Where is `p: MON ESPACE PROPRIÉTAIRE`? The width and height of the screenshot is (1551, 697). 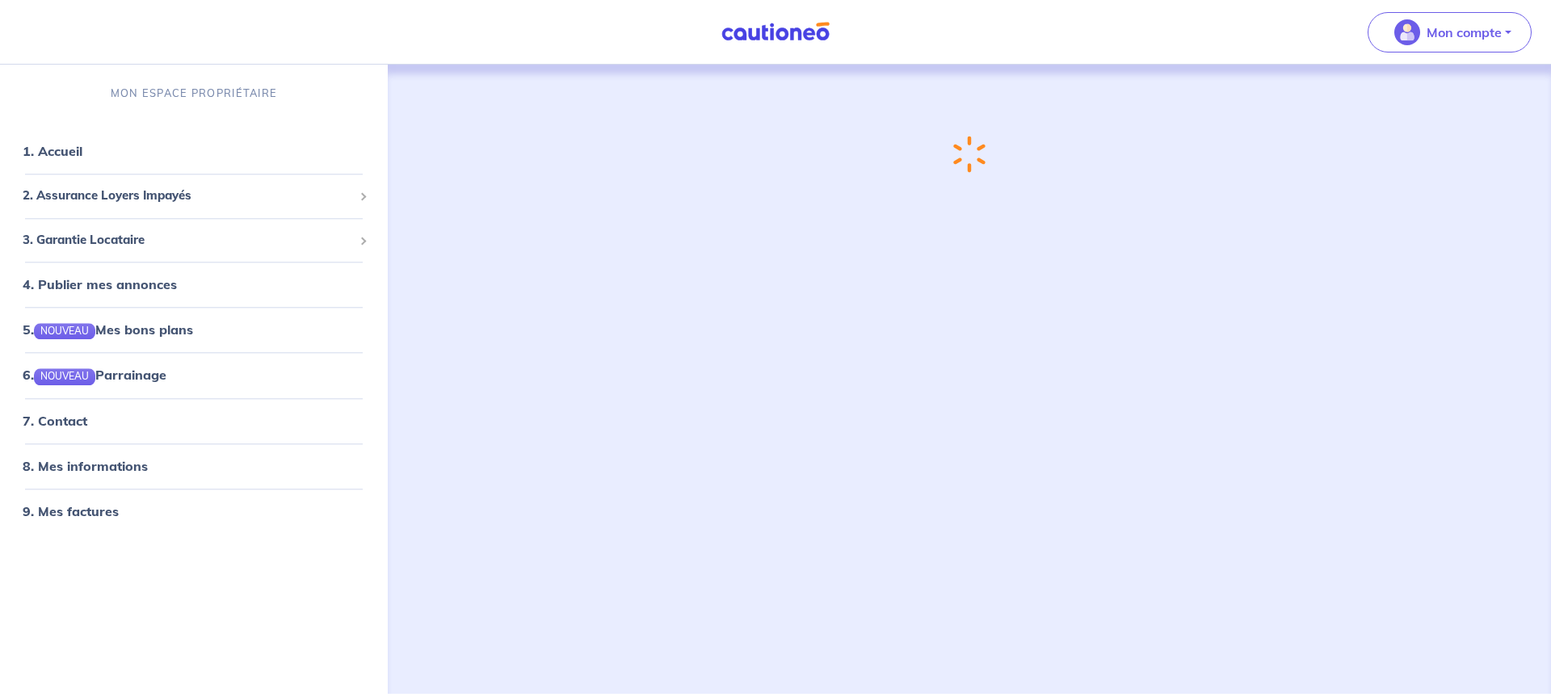
p: MON ESPACE PROPRIÉTAIRE is located at coordinates (194, 93).